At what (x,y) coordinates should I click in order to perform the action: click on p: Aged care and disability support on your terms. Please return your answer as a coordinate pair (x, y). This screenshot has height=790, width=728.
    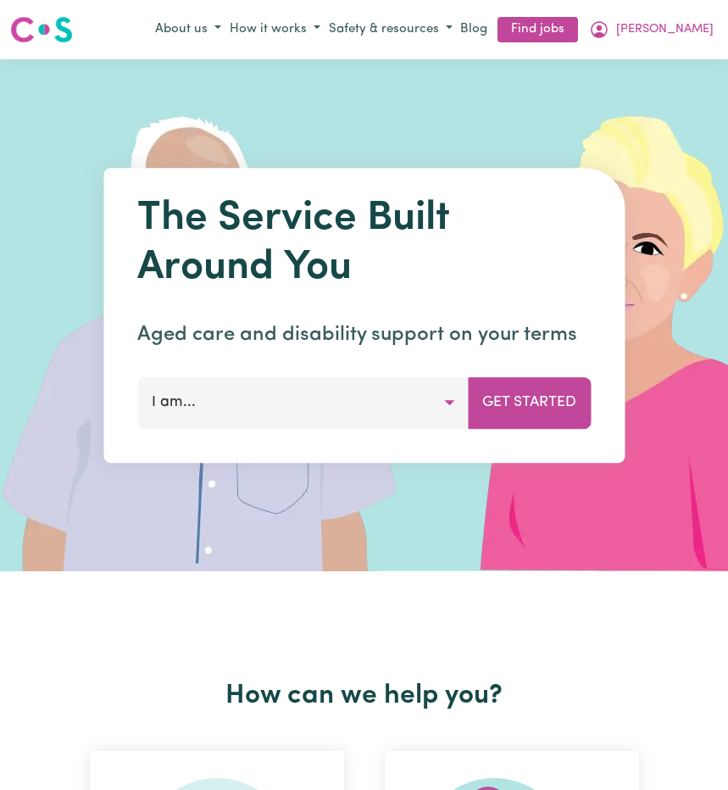
    Looking at the image, I should click on (364, 335).